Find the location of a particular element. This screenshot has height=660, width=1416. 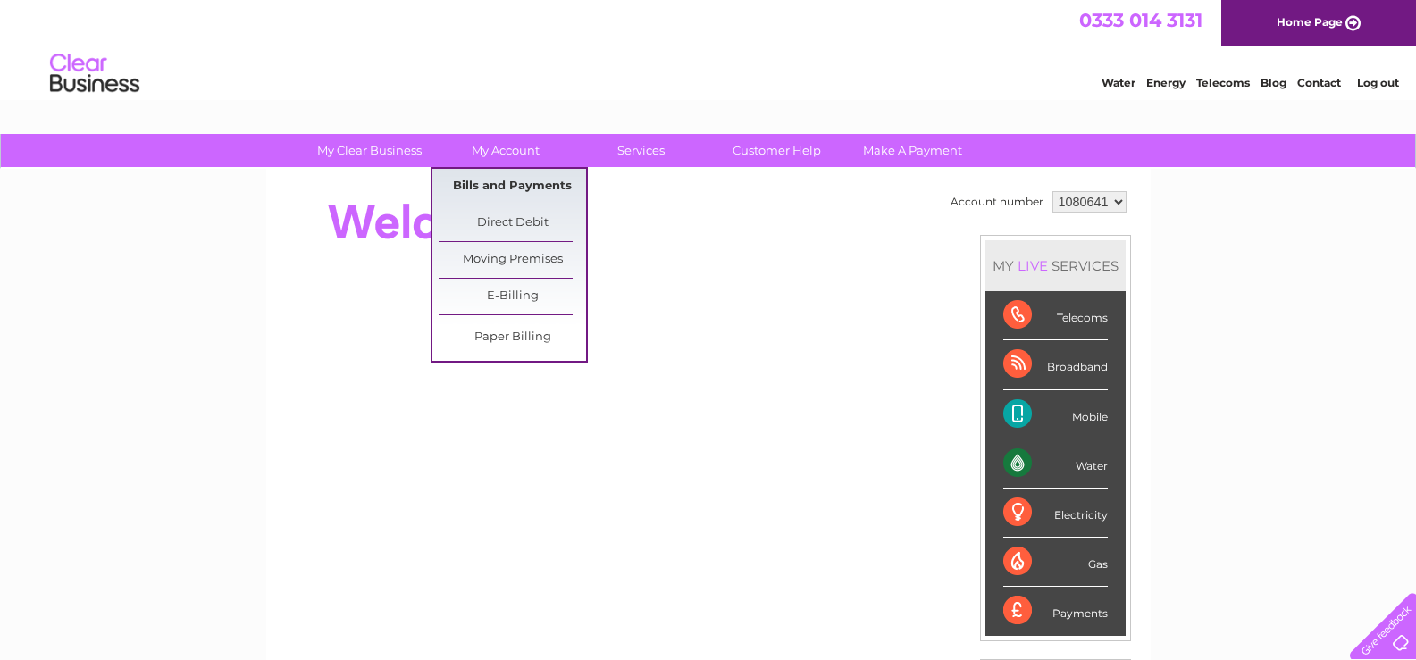

a: 0333 014 3131 is located at coordinates (1141, 20).